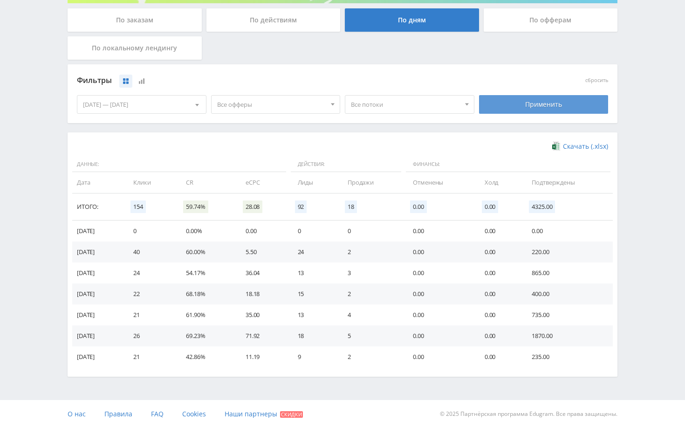  Describe the element at coordinates (585, 146) in the screenshot. I see `span: Скачать (.xlsx)` at that location.